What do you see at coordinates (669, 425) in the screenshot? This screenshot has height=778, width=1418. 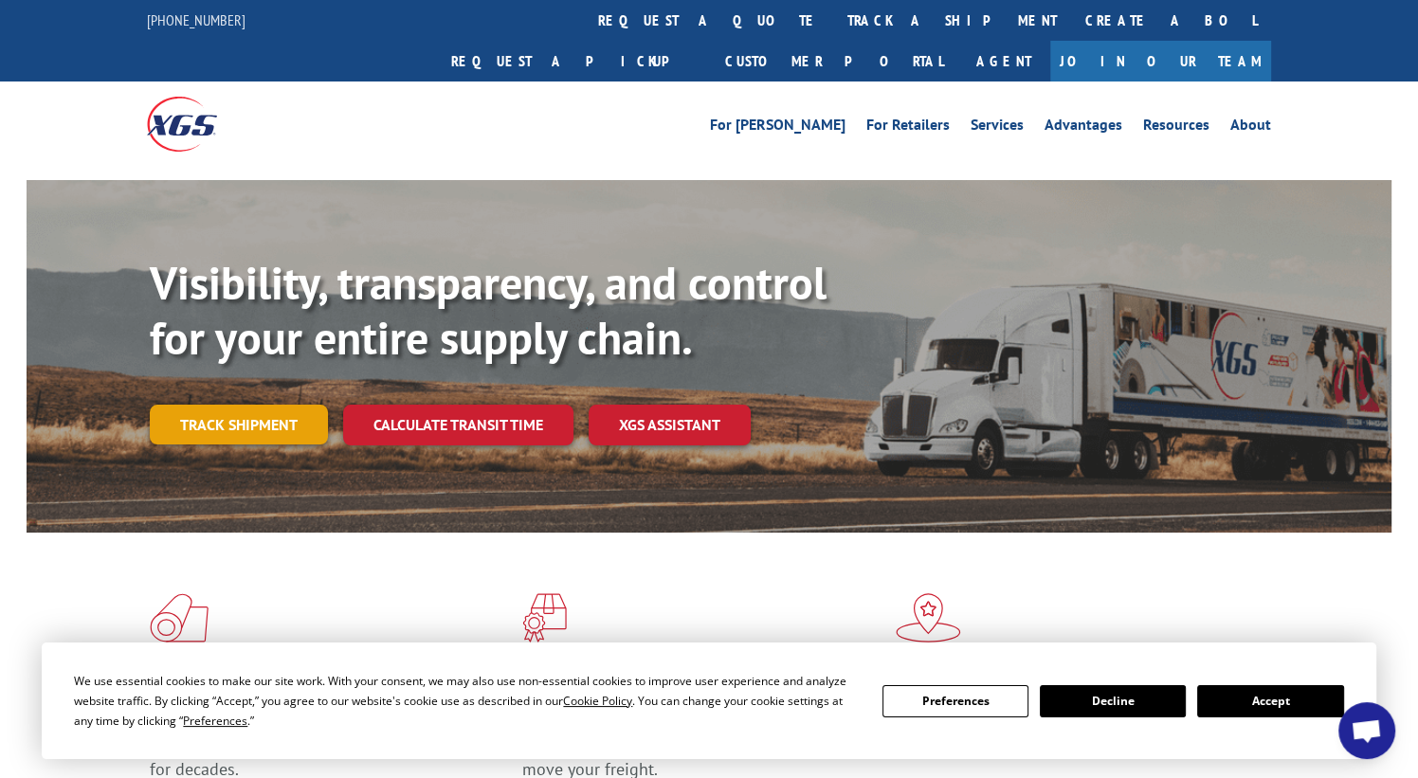 I see `a: XGS ASSISTANT` at bounding box center [669, 425].